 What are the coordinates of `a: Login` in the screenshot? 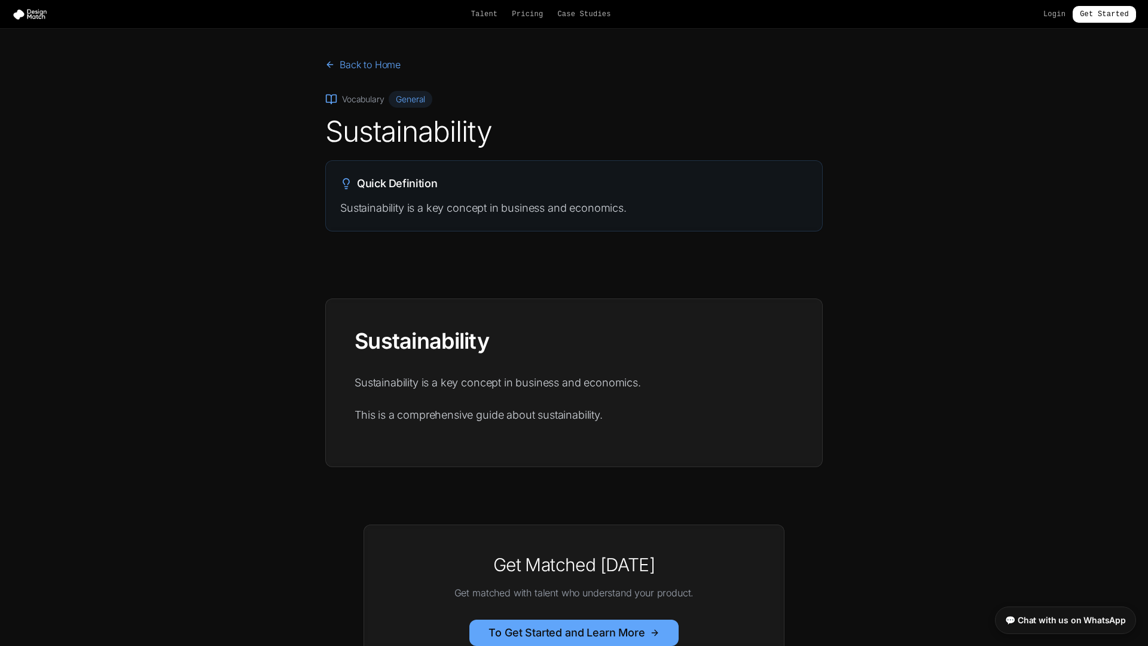 It's located at (1054, 14).